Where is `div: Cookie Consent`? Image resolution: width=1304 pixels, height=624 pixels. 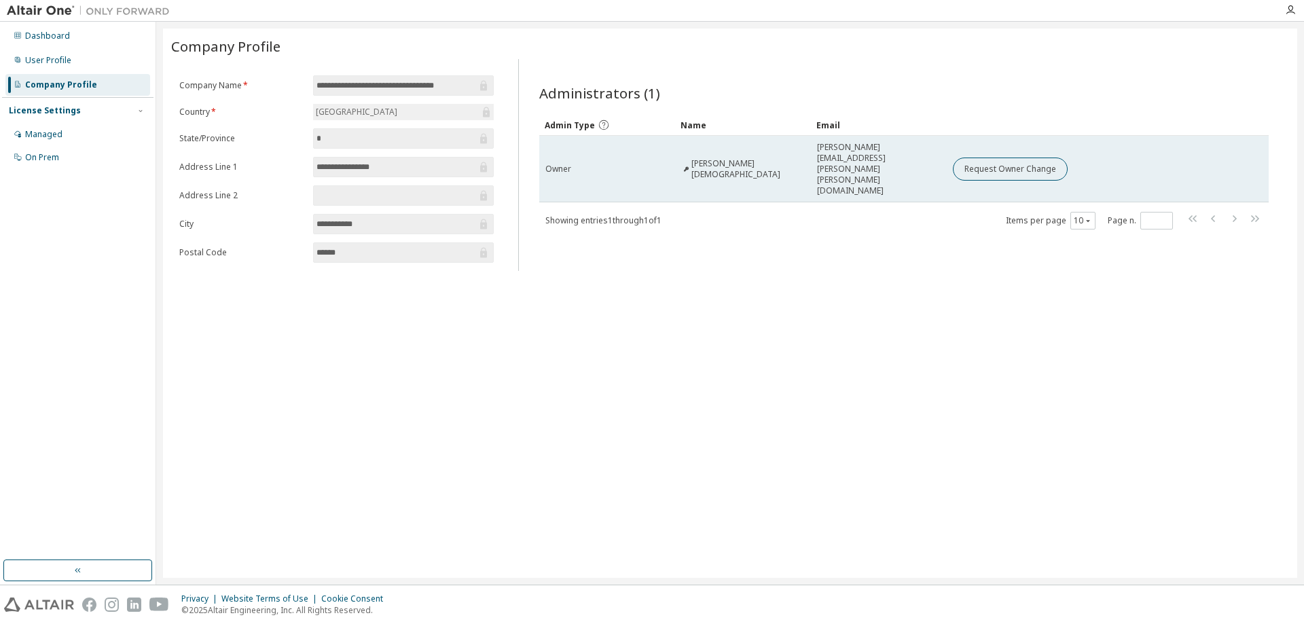
div: Cookie Consent is located at coordinates (356, 599).